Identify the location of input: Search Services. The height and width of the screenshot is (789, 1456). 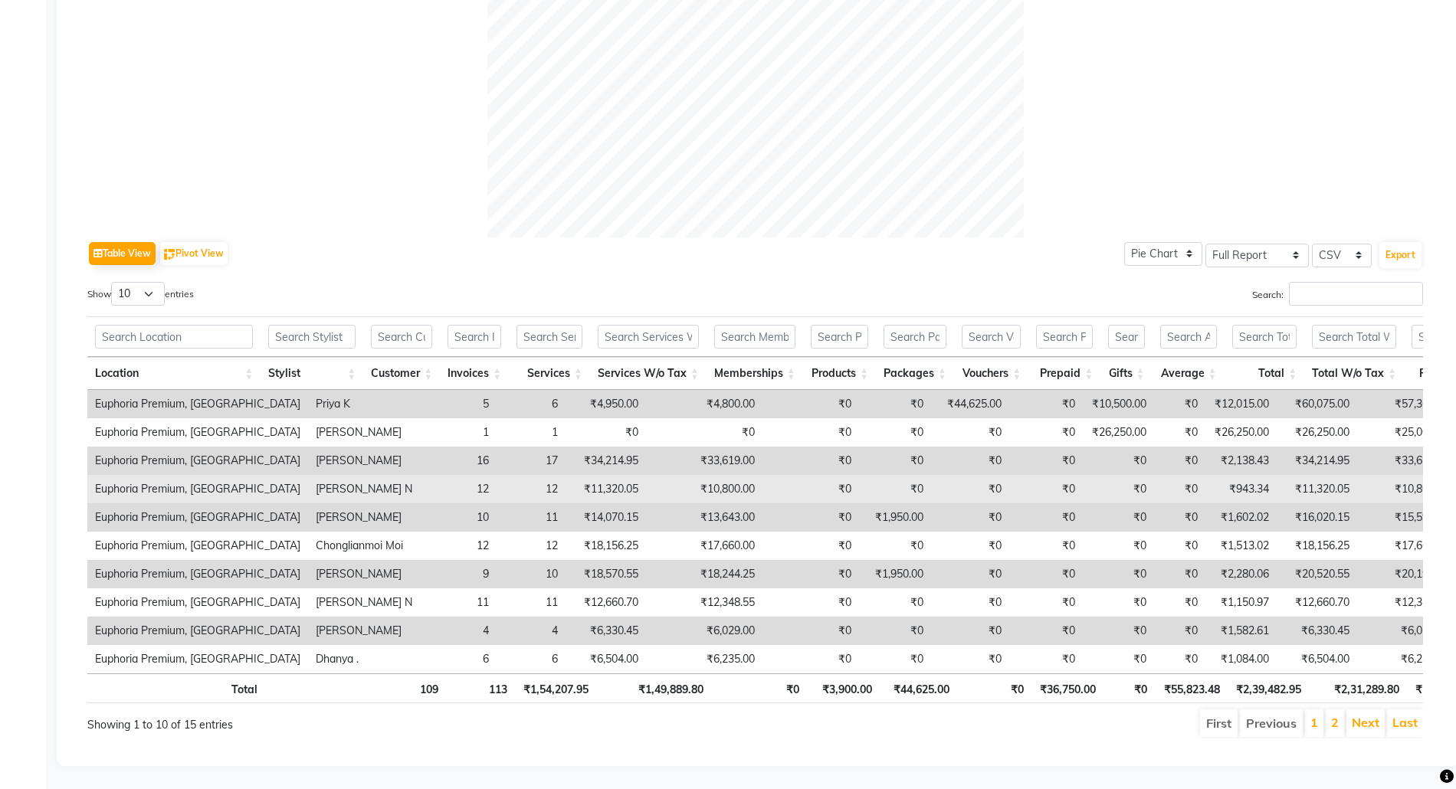
(549, 336).